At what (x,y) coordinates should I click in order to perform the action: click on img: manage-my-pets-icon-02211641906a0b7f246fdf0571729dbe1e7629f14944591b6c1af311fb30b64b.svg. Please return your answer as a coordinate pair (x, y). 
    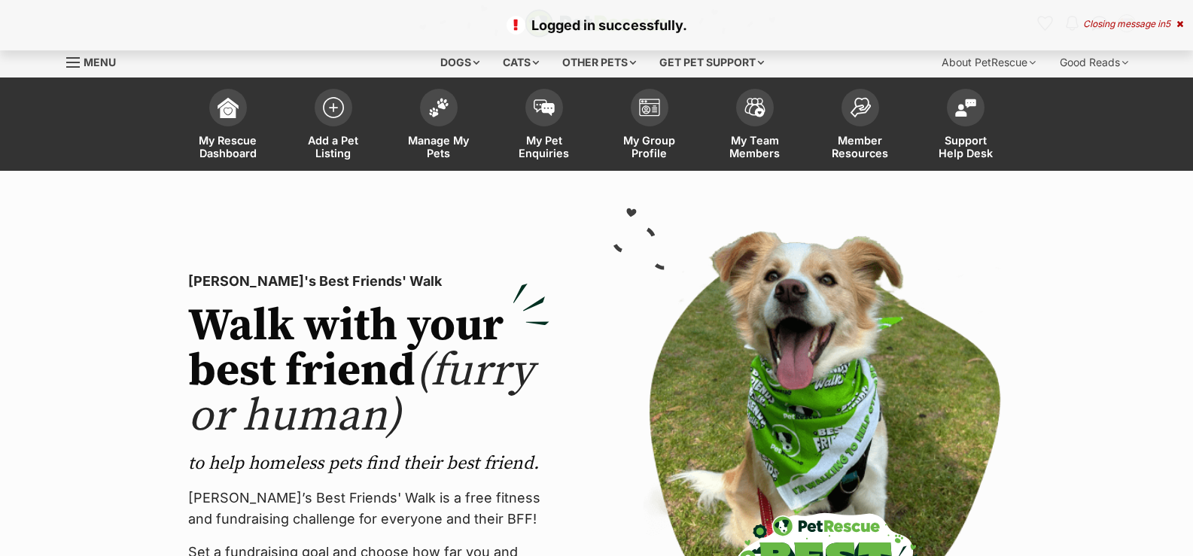
    Looking at the image, I should click on (439, 108).